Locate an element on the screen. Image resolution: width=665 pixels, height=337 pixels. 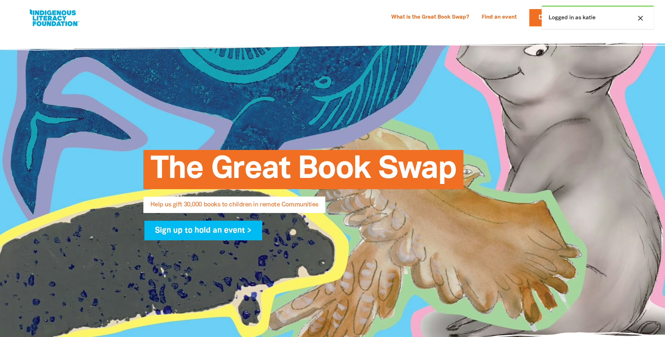
span: Help us gift 30,000 books to children in remote Communities is located at coordinates (234, 208).